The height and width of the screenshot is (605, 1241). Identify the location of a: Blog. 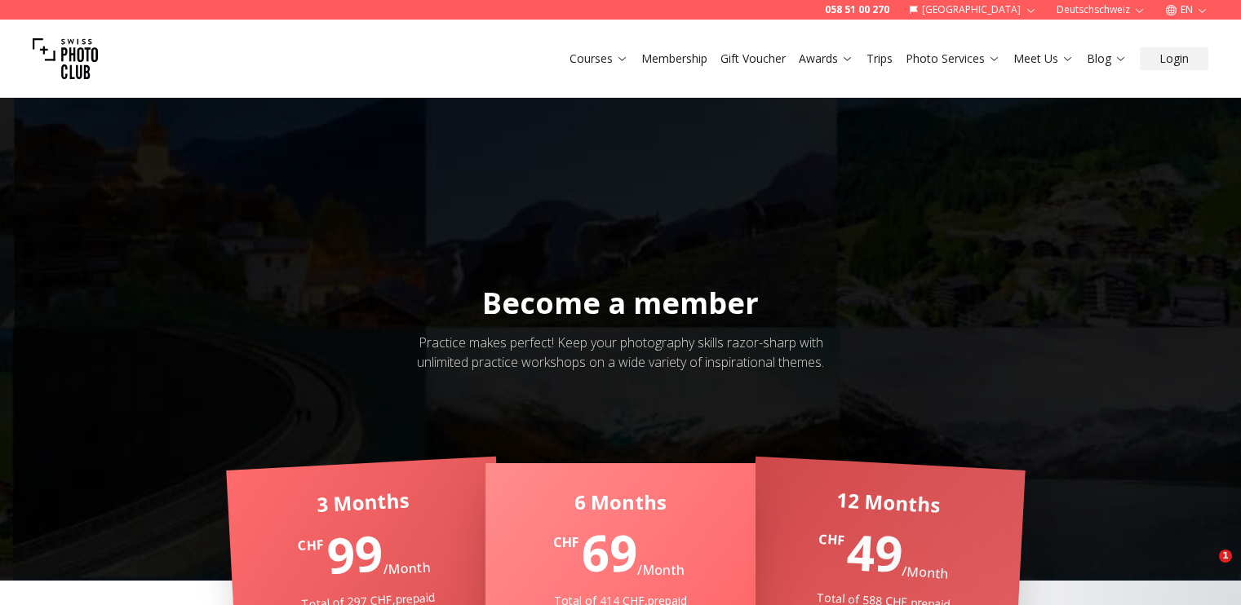
(1106, 59).